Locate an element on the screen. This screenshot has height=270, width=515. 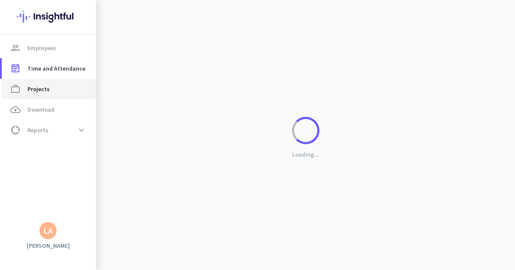
div: LA is located at coordinates (48, 231).